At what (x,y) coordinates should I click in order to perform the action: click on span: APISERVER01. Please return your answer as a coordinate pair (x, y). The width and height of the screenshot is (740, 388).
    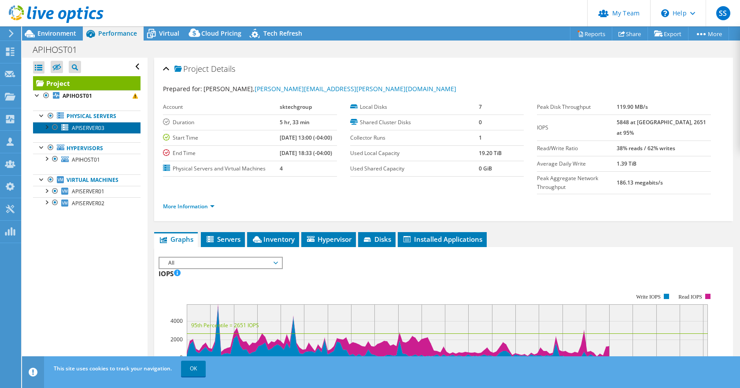
    Looking at the image, I should click on (88, 191).